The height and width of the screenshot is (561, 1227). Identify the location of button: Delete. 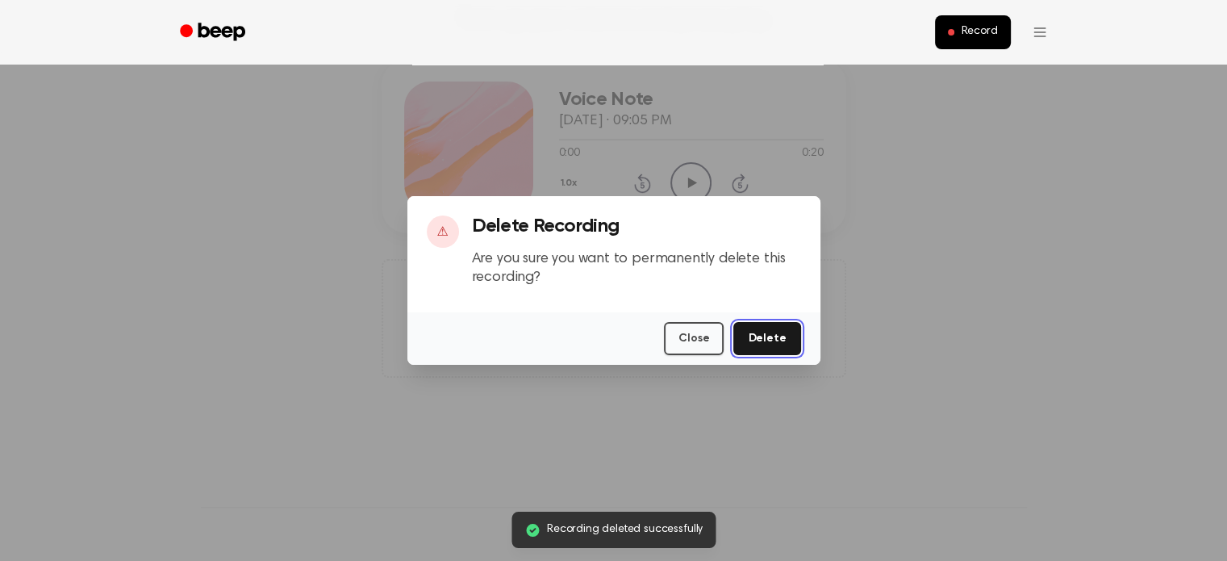
(766, 338).